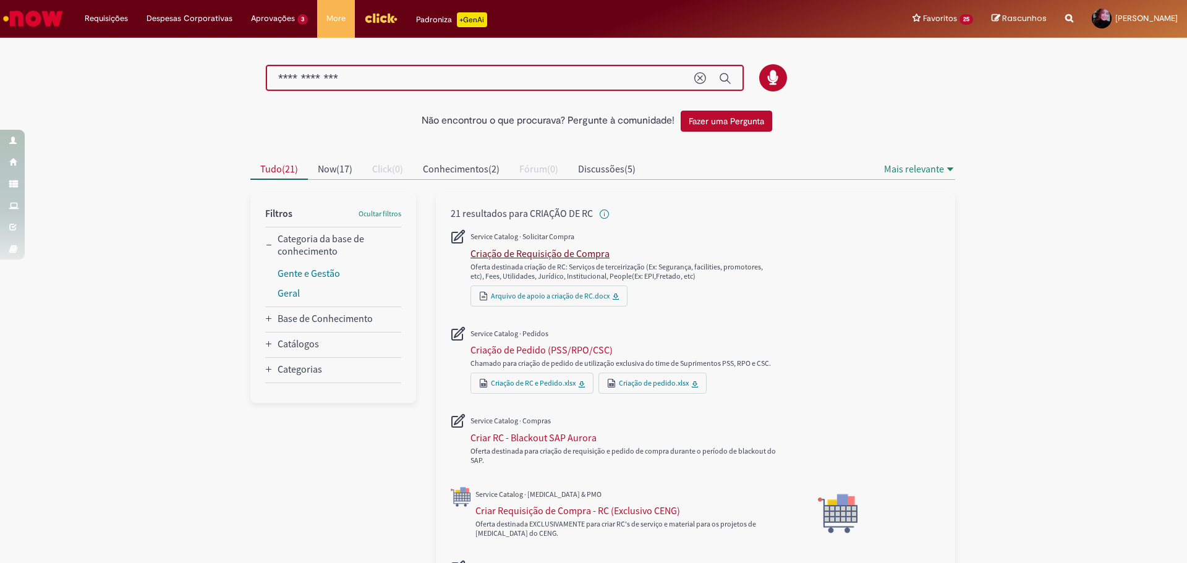  What do you see at coordinates (472, 20) in the screenshot?
I see `p: +GenAi` at bounding box center [472, 20].